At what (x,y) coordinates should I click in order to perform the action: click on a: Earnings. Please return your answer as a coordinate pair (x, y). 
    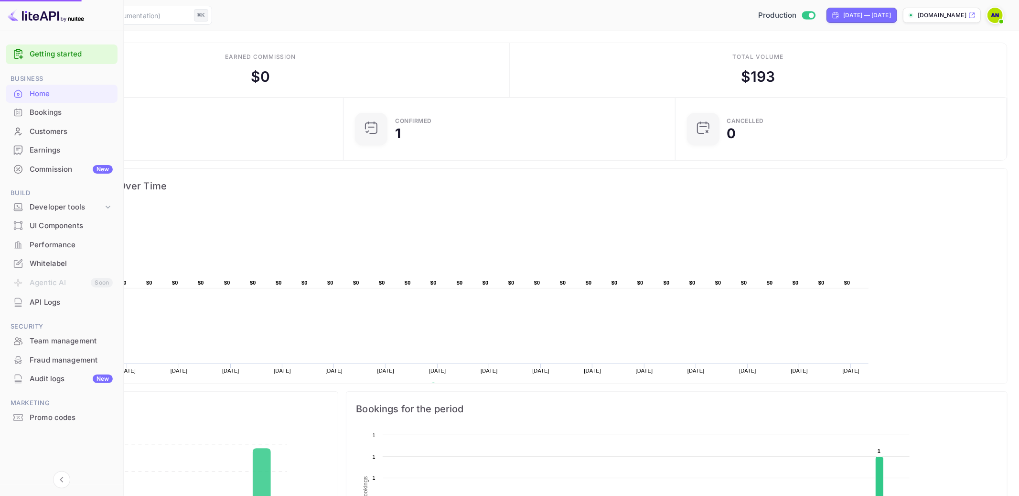
    Looking at the image, I should click on (62, 150).